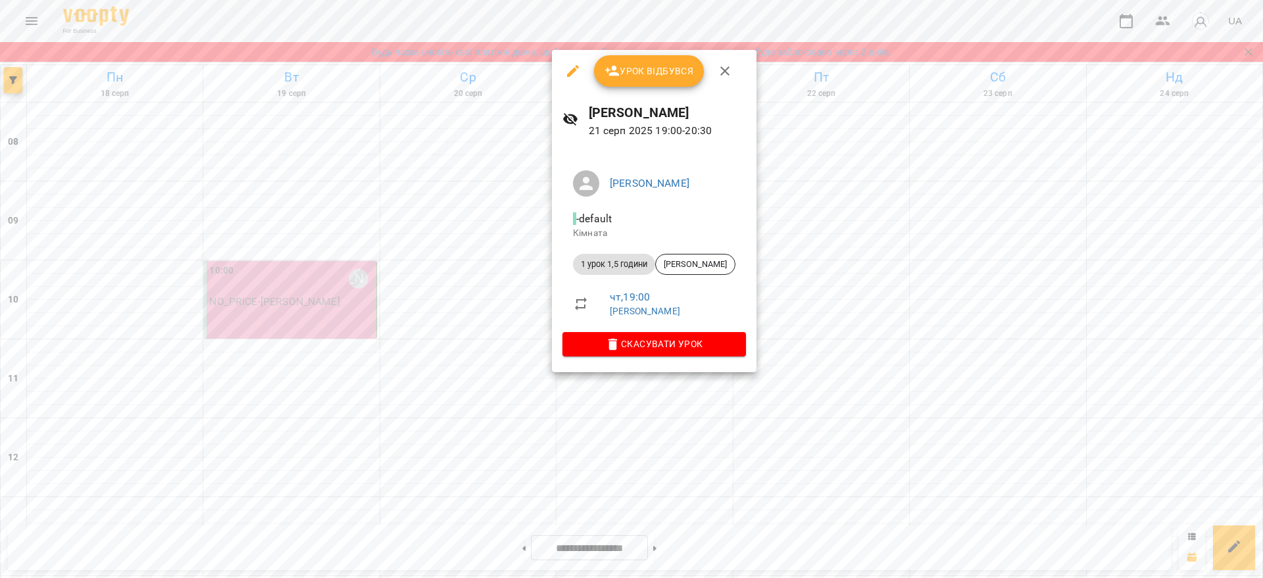 The height and width of the screenshot is (578, 1263). What do you see at coordinates (667, 131) in the screenshot?
I see `p: 21 серп 2025 19:00 - 20:30` at bounding box center [667, 131].